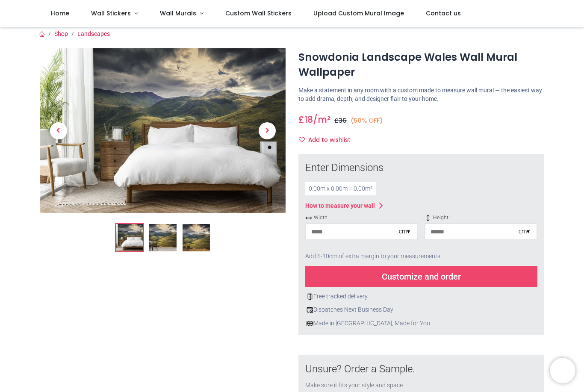 This screenshot has width=584, height=392. I want to click on div: Make sure it fits your style and space., so click(421, 385).